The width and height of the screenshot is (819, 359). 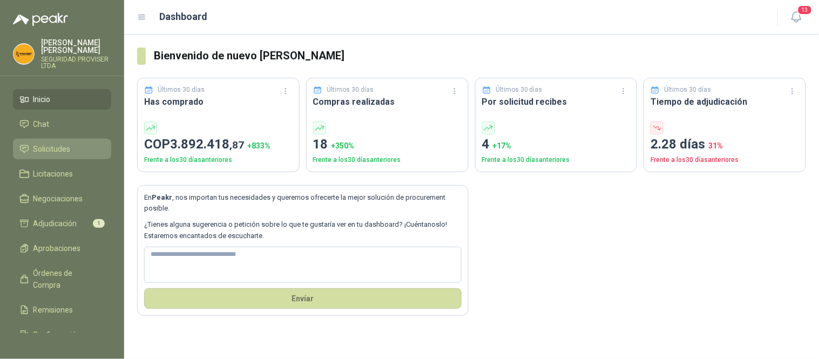 What do you see at coordinates (62, 199) in the screenshot?
I see `a: Negociaciones` at bounding box center [62, 199].